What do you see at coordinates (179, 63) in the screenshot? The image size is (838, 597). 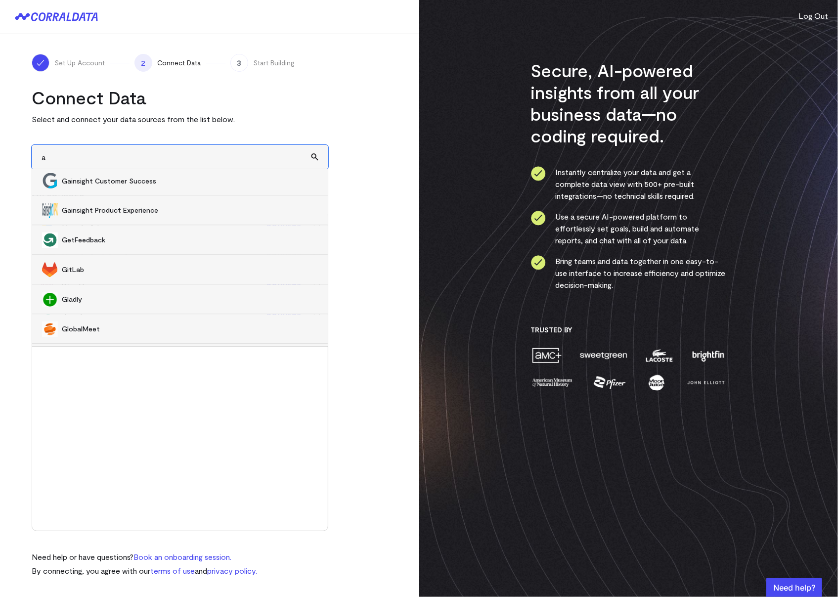 I see `span: Connect Data` at bounding box center [179, 63].